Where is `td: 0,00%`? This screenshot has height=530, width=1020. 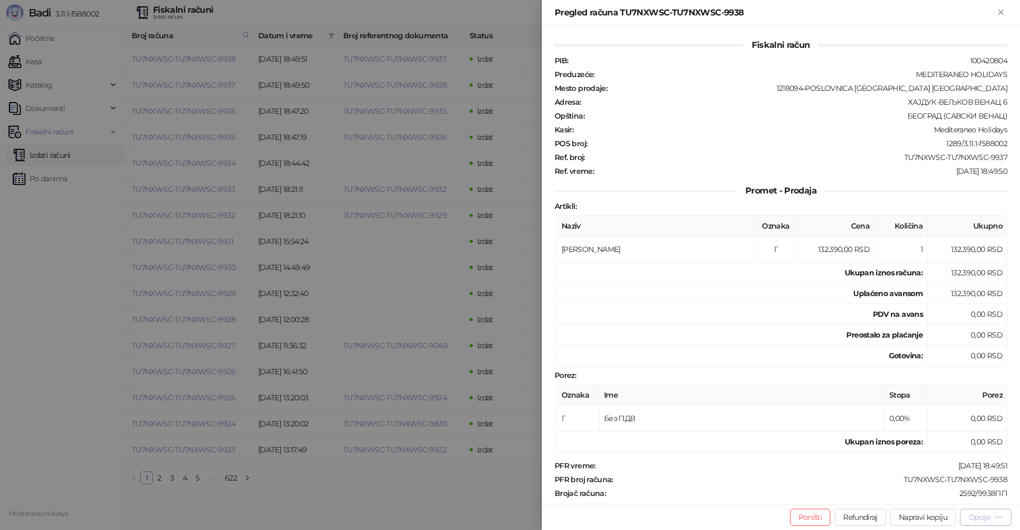 td: 0,00% is located at coordinates (906, 418).